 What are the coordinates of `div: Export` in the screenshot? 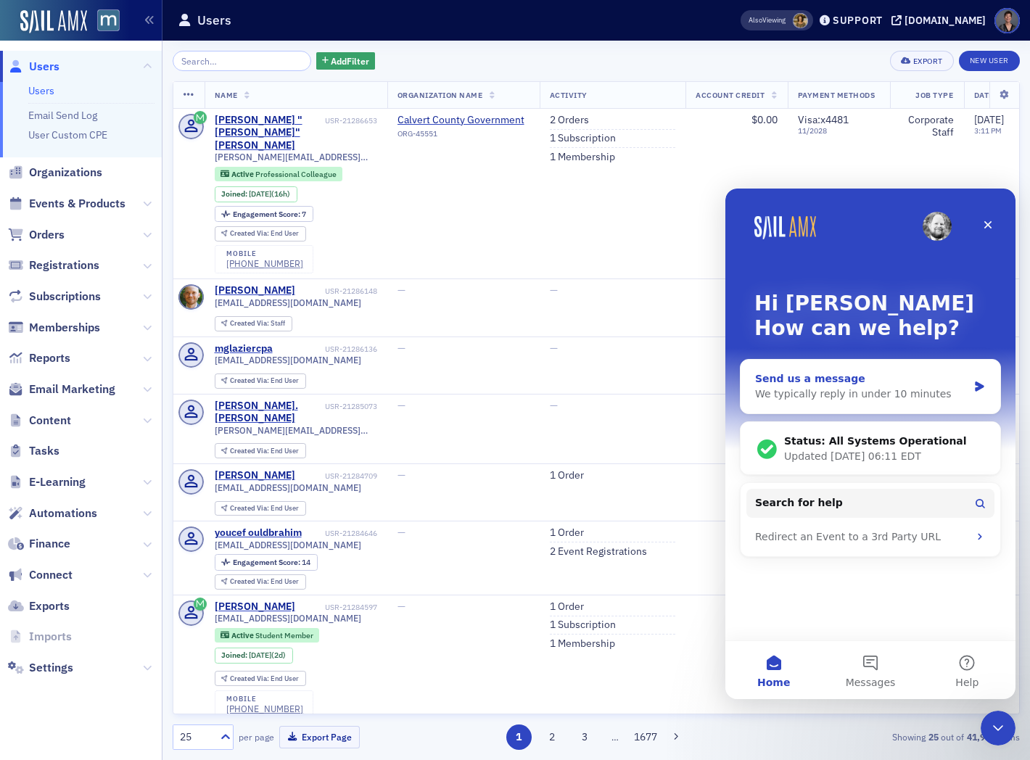 It's located at (927, 61).